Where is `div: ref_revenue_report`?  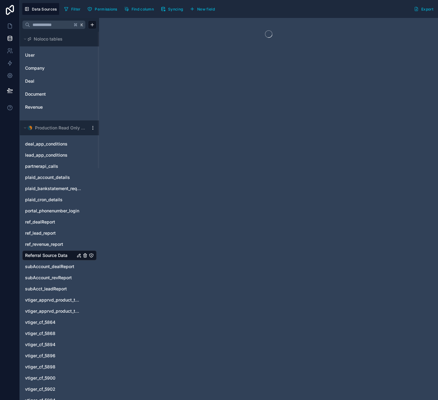
div: ref_revenue_report is located at coordinates (59, 244).